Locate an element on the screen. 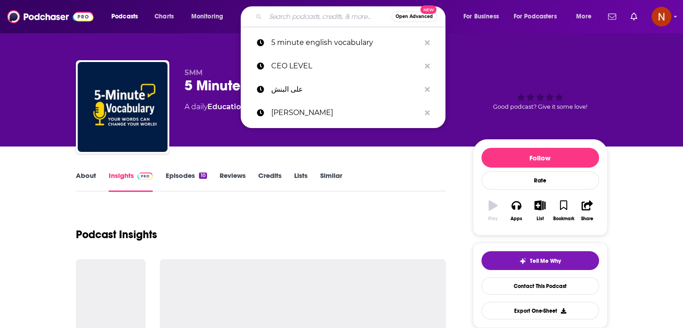 The image size is (683, 328). button: Share is located at coordinates (587, 211).